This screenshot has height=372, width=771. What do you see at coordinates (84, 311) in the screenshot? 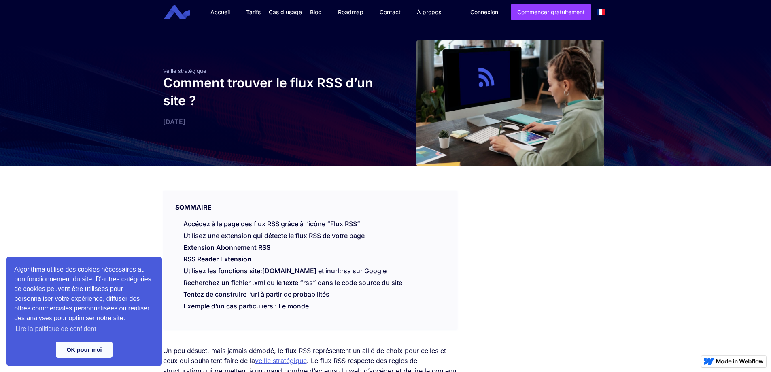
I see `div: cookieconsent` at bounding box center [84, 311].